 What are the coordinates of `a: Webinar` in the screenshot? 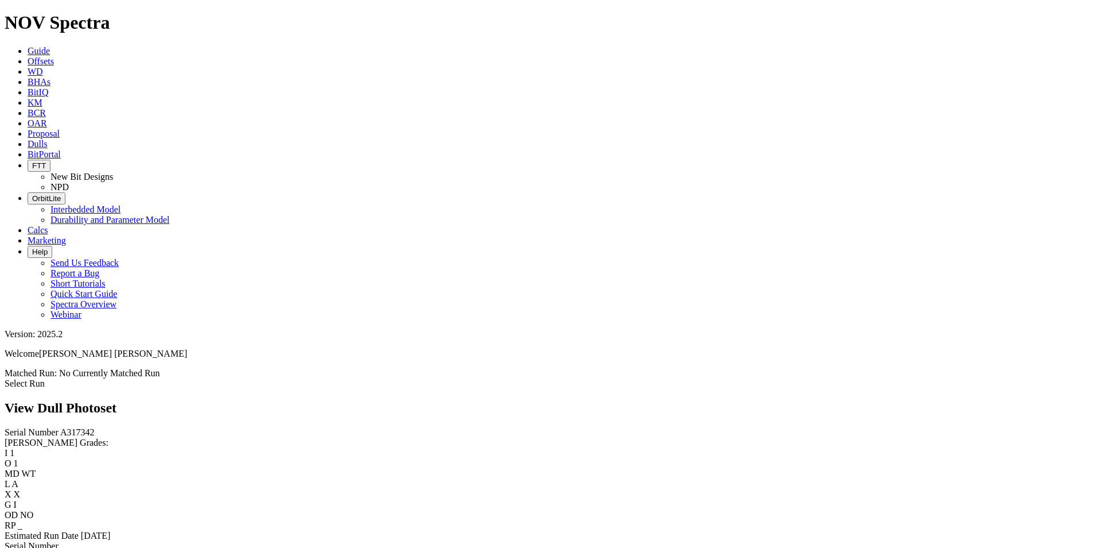 It's located at (66, 314).